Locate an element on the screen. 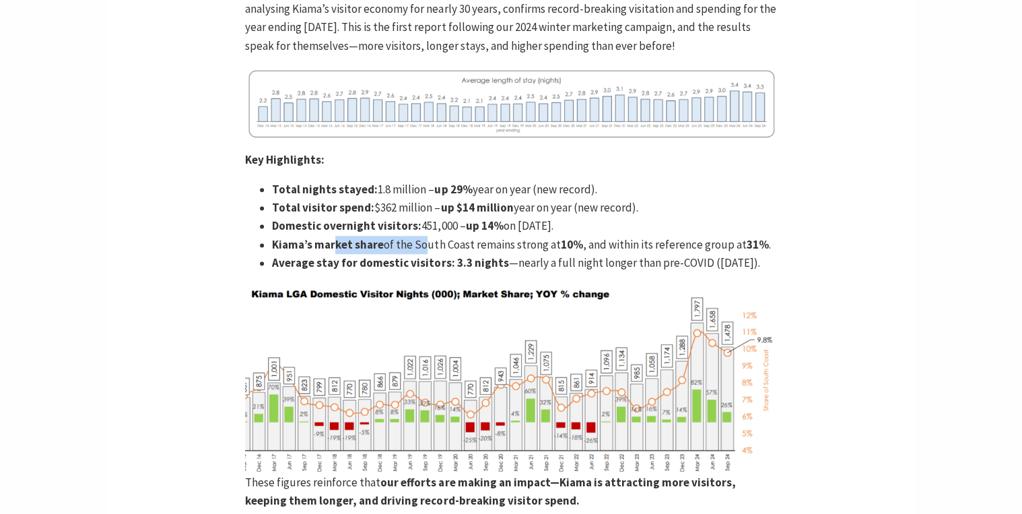 This screenshot has height=514, width=1022. strong: our efforts are making an impact—Kiama is attracting more visitors, keeping them longer, and driv... is located at coordinates (490, 491).